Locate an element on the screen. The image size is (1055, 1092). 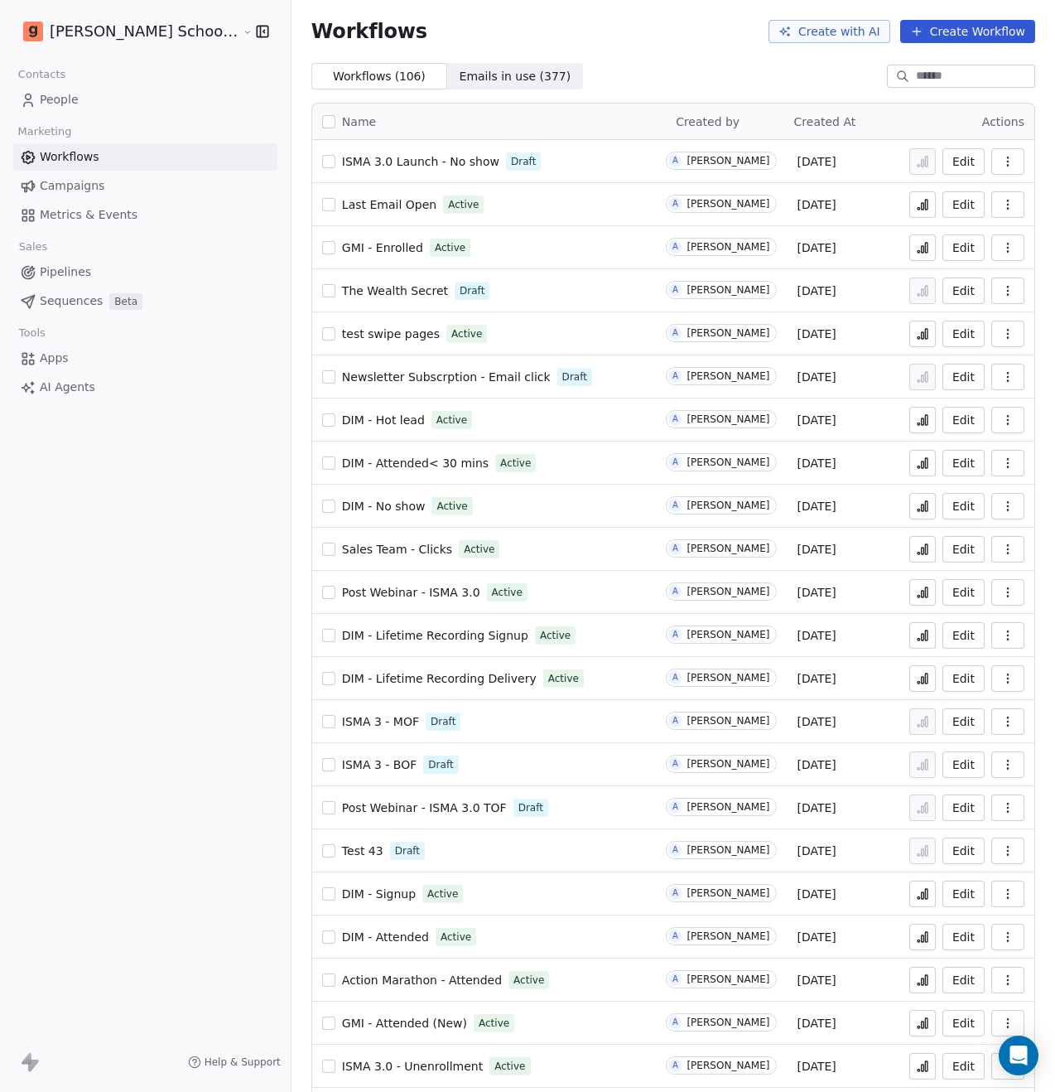
span: Actions is located at coordinates (1003, 122).